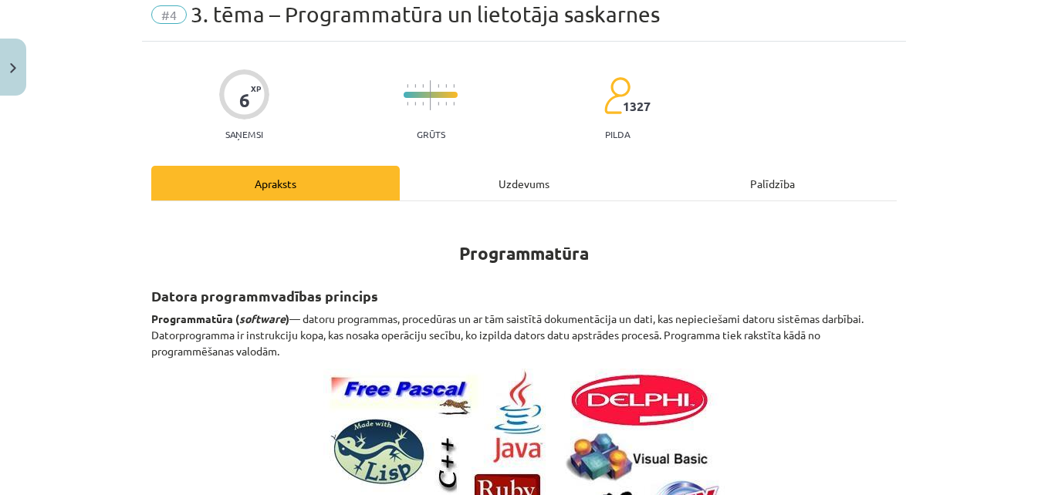 The height and width of the screenshot is (495, 1048). I want to click on span: #4, so click(169, 15).